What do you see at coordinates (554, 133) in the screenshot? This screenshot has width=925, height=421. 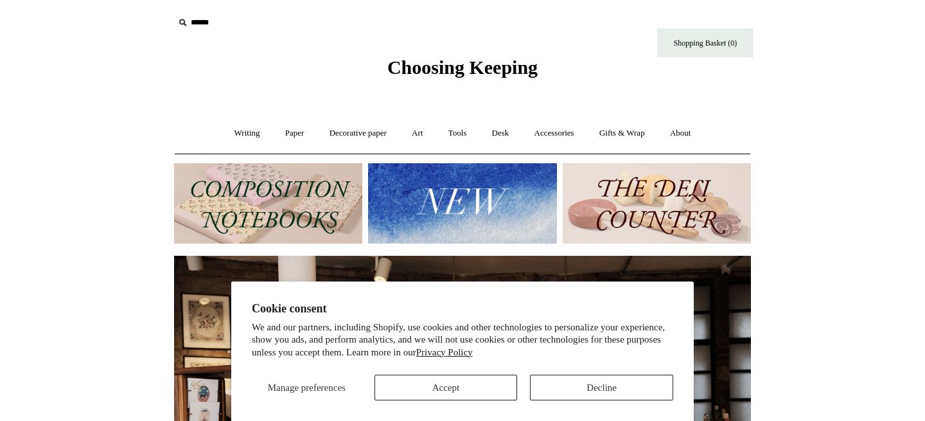 I see `a: Accessories` at bounding box center [554, 133].